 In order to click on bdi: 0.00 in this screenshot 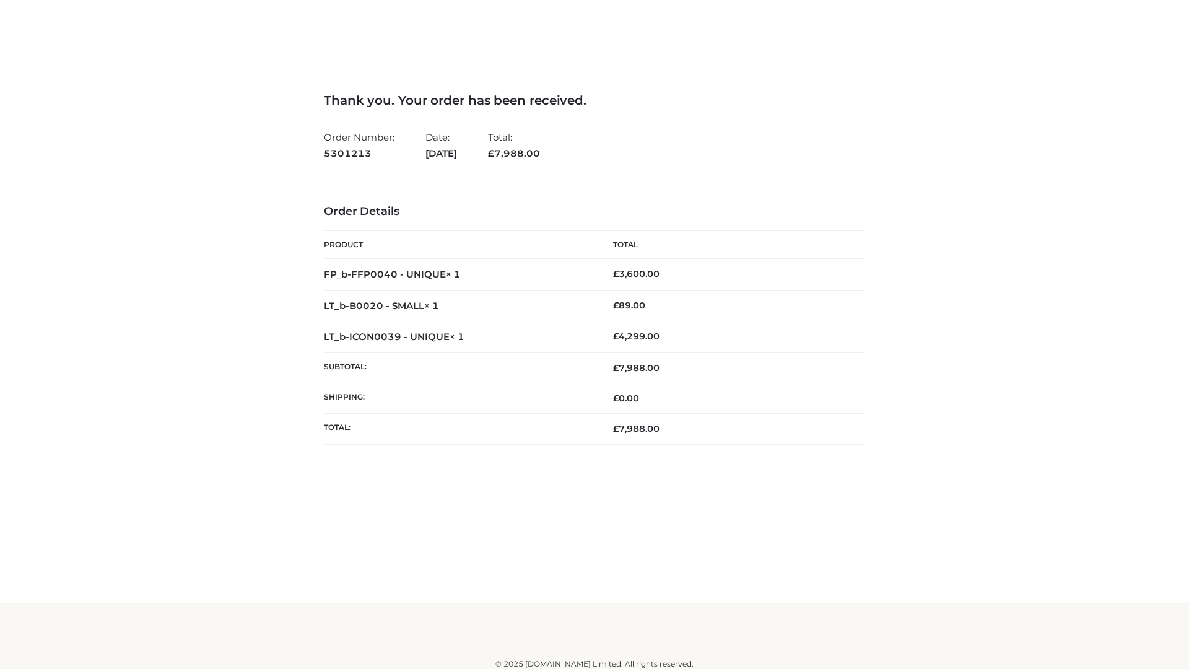, I will do `click(626, 398)`.